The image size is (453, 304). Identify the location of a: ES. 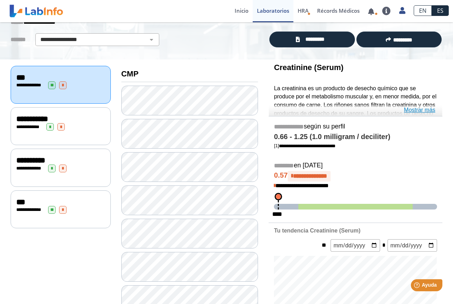
(441, 11).